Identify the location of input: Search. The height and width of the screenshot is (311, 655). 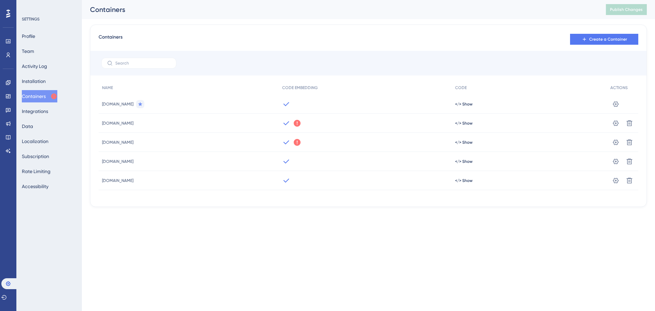
(143, 63).